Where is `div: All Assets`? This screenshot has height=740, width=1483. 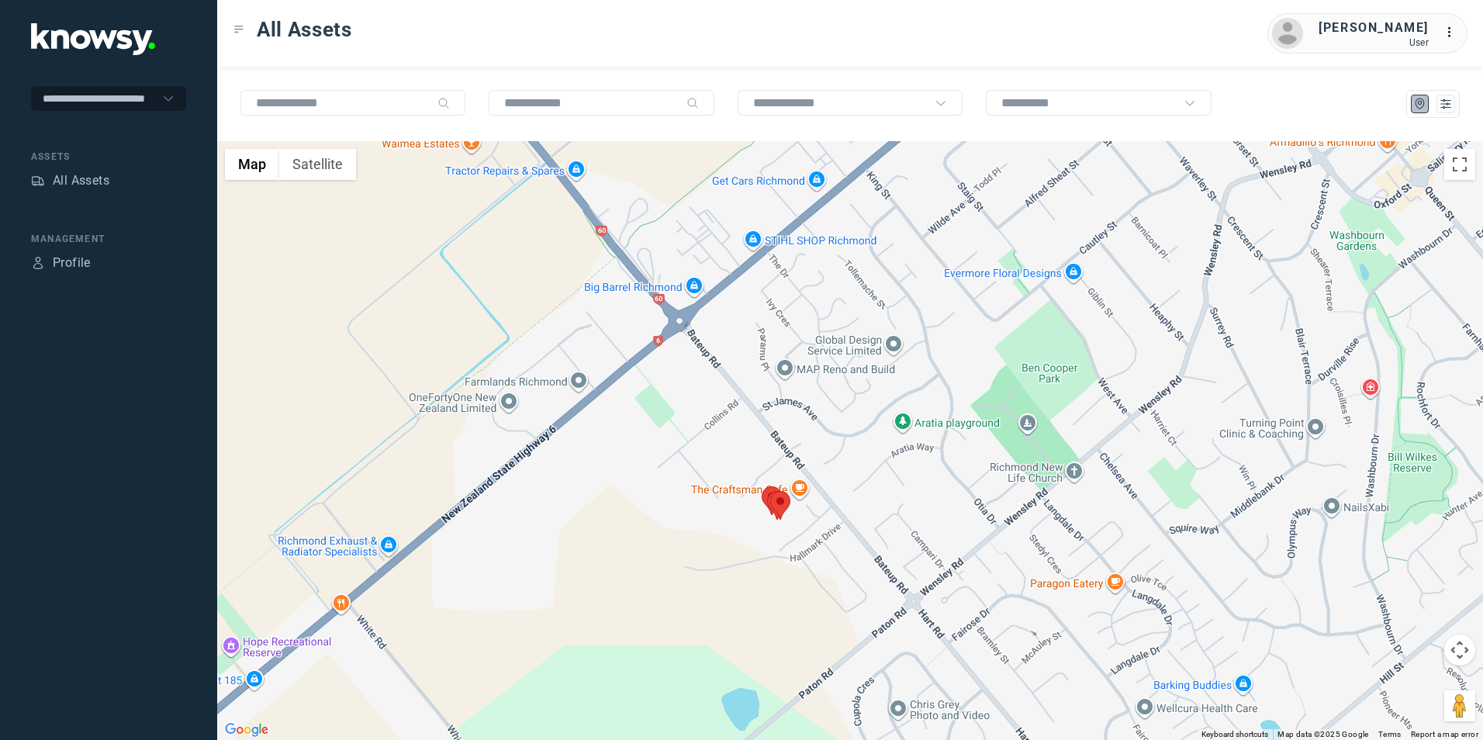
div: All Assets is located at coordinates (81, 181).